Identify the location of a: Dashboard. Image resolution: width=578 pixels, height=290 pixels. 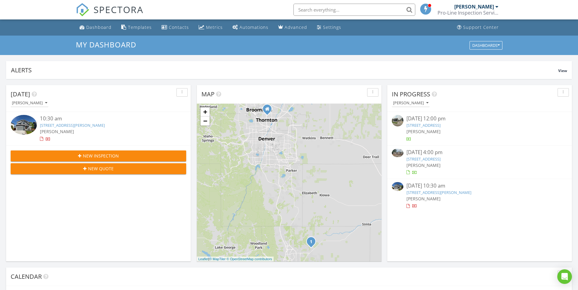
(95, 27).